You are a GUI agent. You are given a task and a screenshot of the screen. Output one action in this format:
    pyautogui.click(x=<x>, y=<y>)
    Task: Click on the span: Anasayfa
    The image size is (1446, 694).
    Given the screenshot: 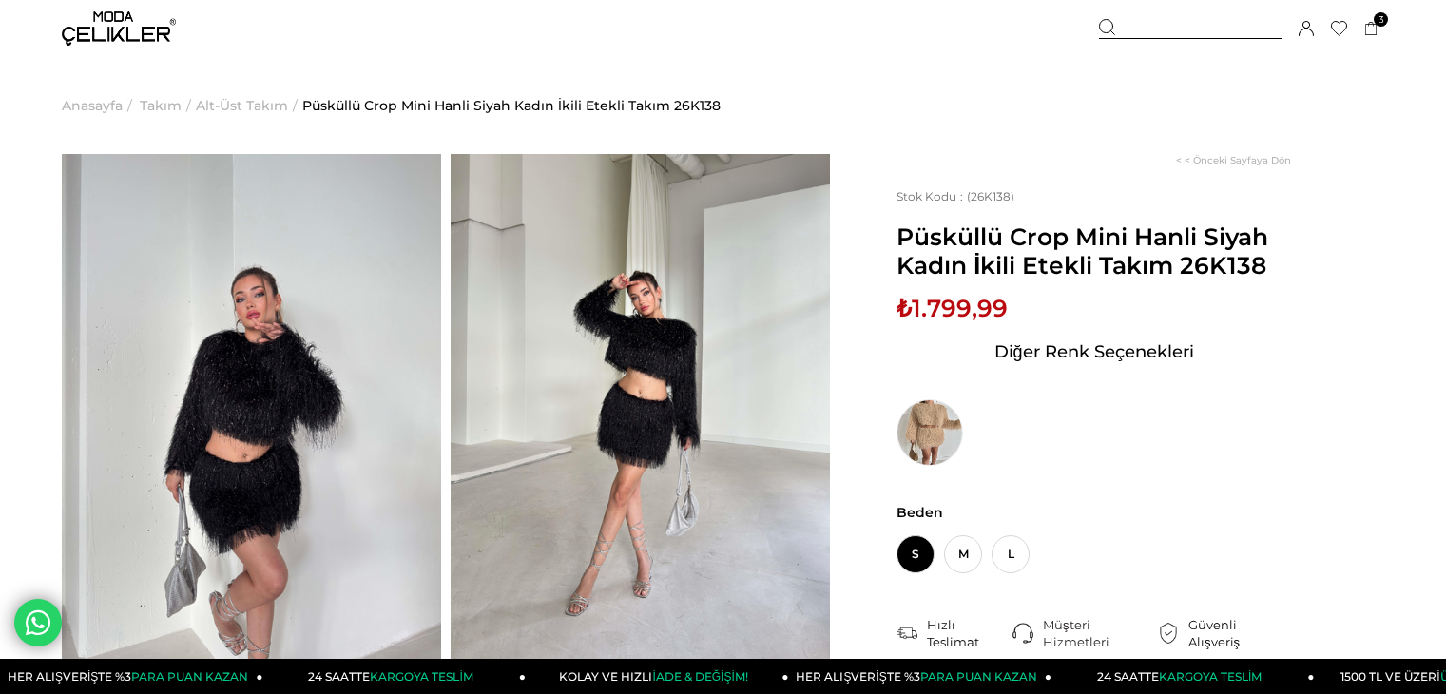 What is the action you would take?
    pyautogui.click(x=92, y=105)
    